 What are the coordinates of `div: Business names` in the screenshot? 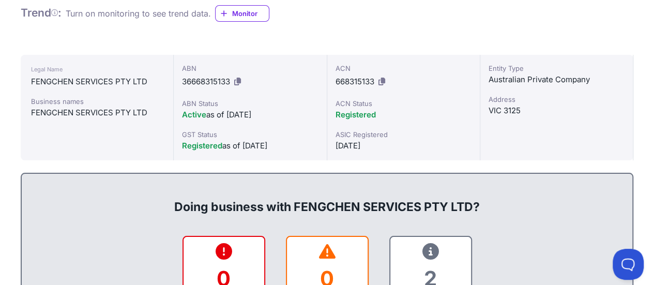 It's located at (97, 101).